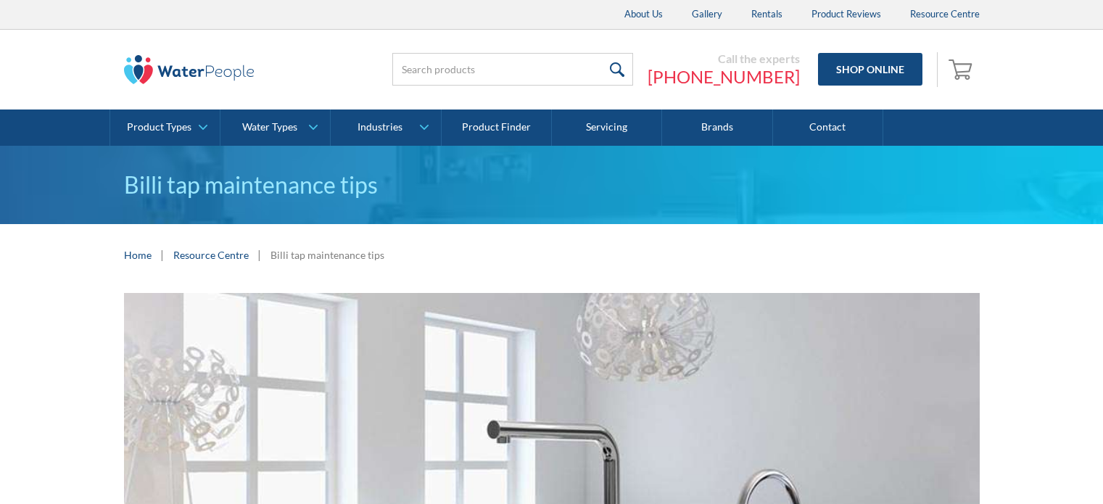 The height and width of the screenshot is (504, 1103). What do you see at coordinates (385, 128) in the screenshot?
I see `a: Industries` at bounding box center [385, 128].